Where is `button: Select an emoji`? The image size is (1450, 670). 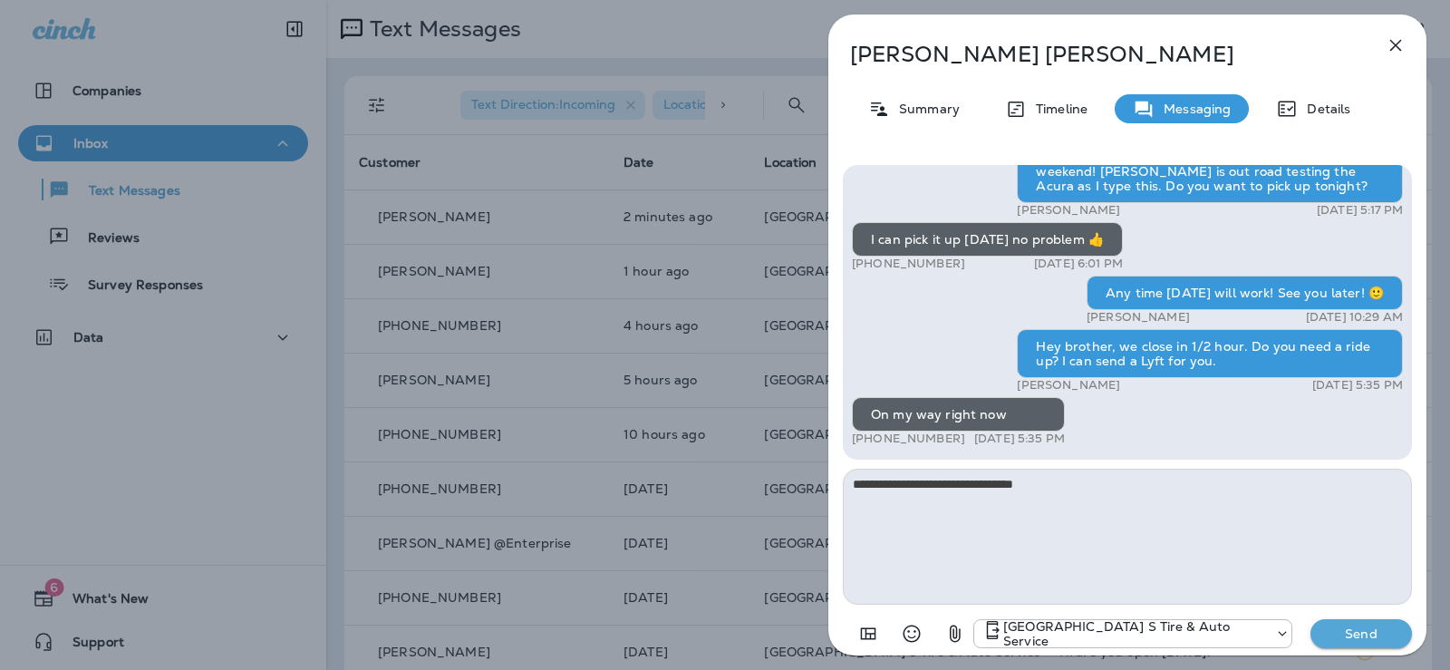
button: Select an emoji is located at coordinates (912, 634).